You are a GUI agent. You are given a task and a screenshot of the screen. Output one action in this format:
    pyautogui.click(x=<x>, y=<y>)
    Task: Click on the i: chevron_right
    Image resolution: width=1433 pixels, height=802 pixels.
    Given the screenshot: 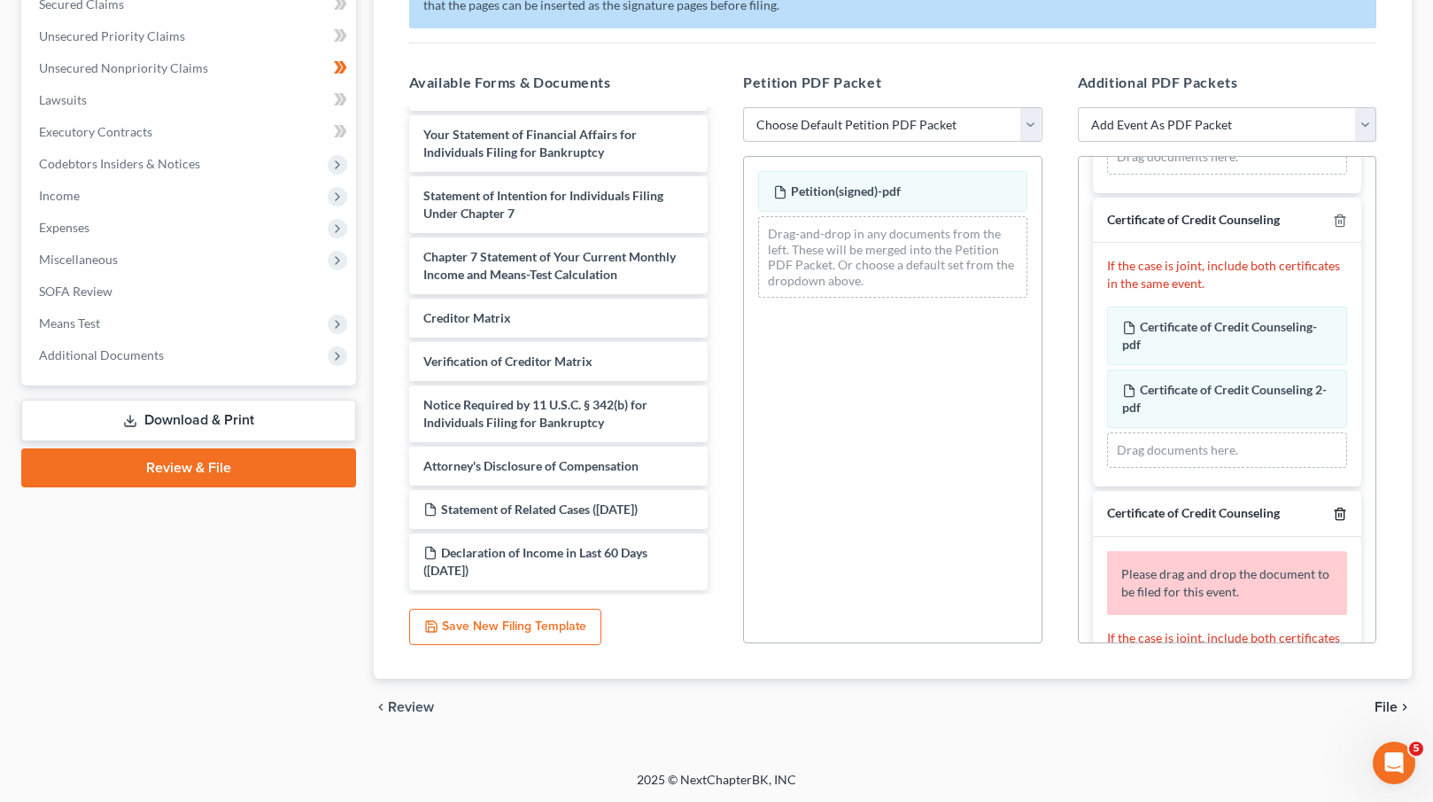 What is the action you would take?
    pyautogui.click(x=1405, y=707)
    